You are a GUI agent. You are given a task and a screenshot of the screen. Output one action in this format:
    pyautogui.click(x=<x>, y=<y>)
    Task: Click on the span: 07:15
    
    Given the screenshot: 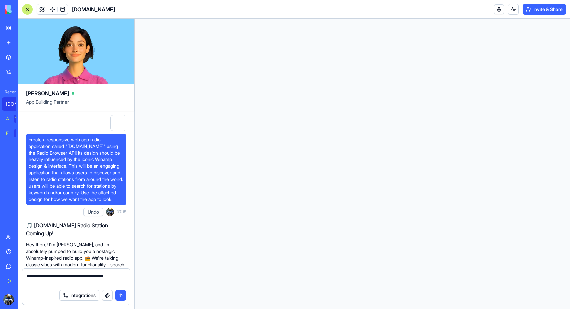 What is the action you would take?
    pyautogui.click(x=121, y=212)
    